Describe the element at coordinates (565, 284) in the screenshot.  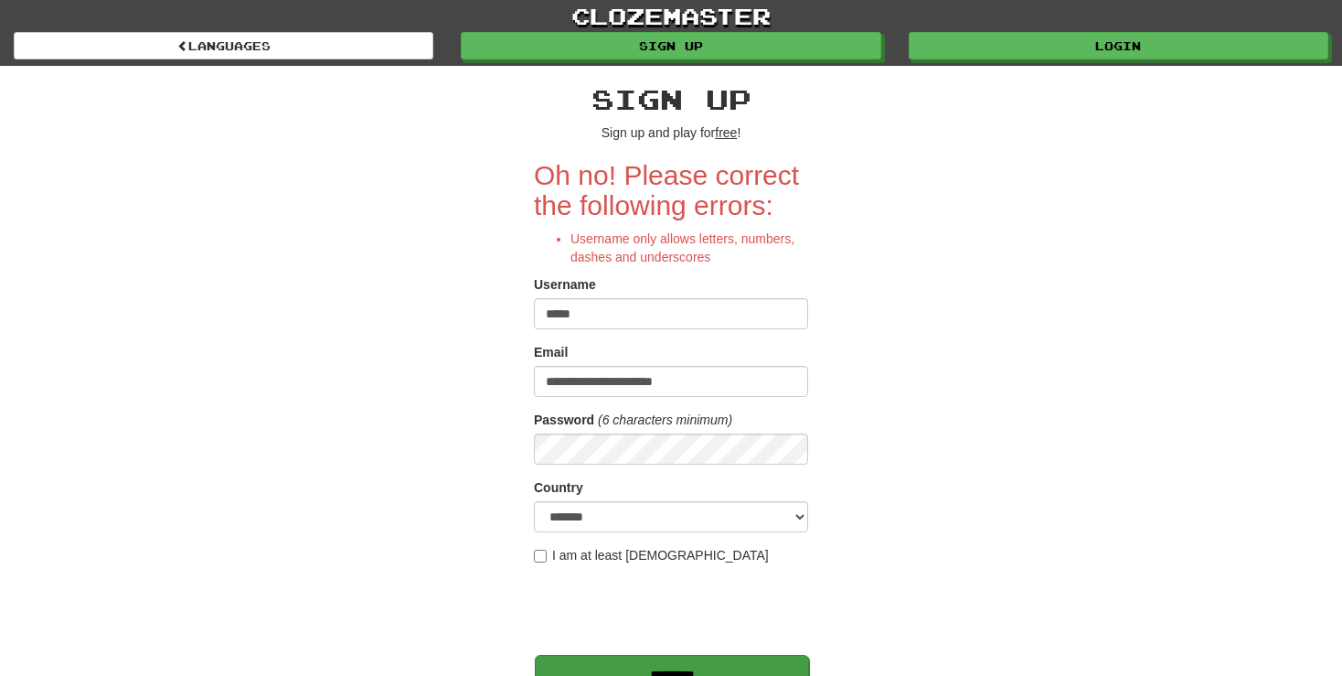
I see `label: Username` at that location.